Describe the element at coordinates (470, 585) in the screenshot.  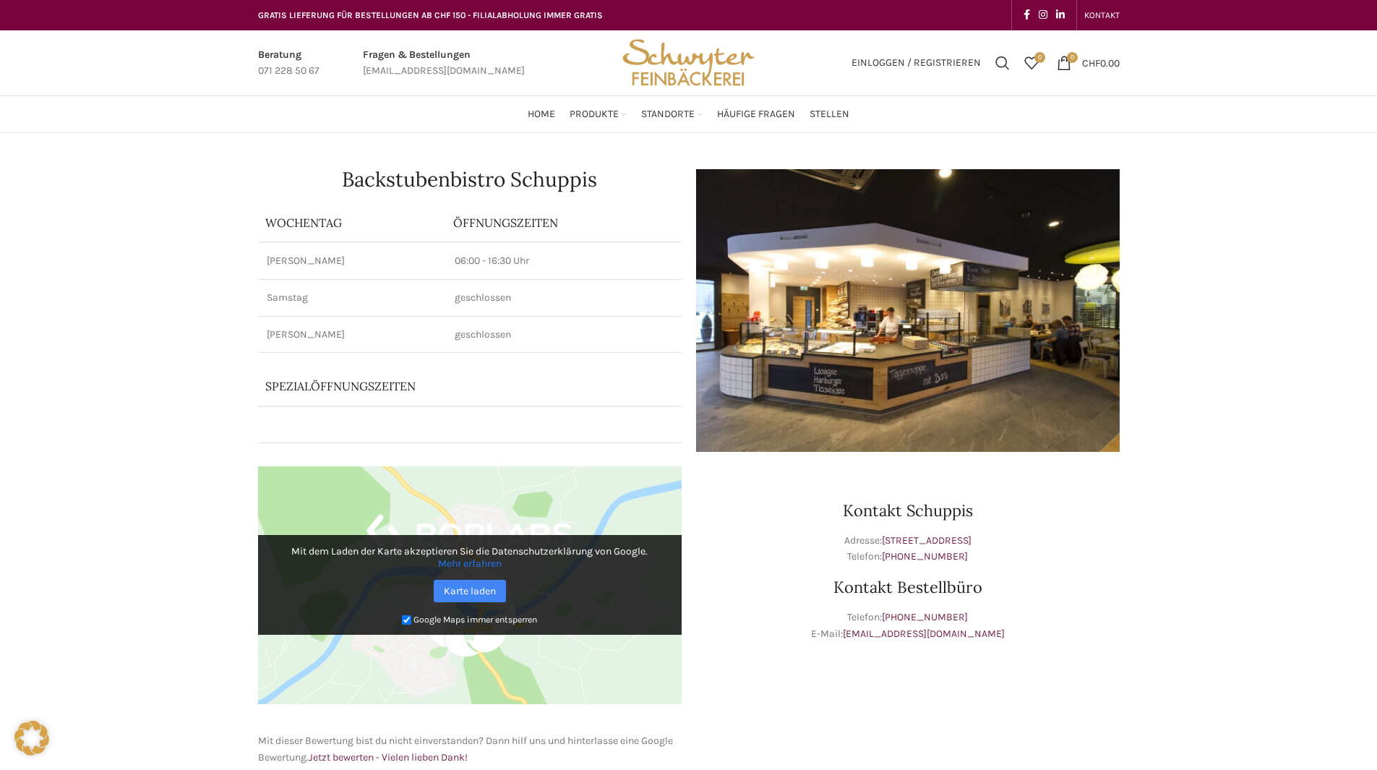
I see `img: Google Maps` at that location.